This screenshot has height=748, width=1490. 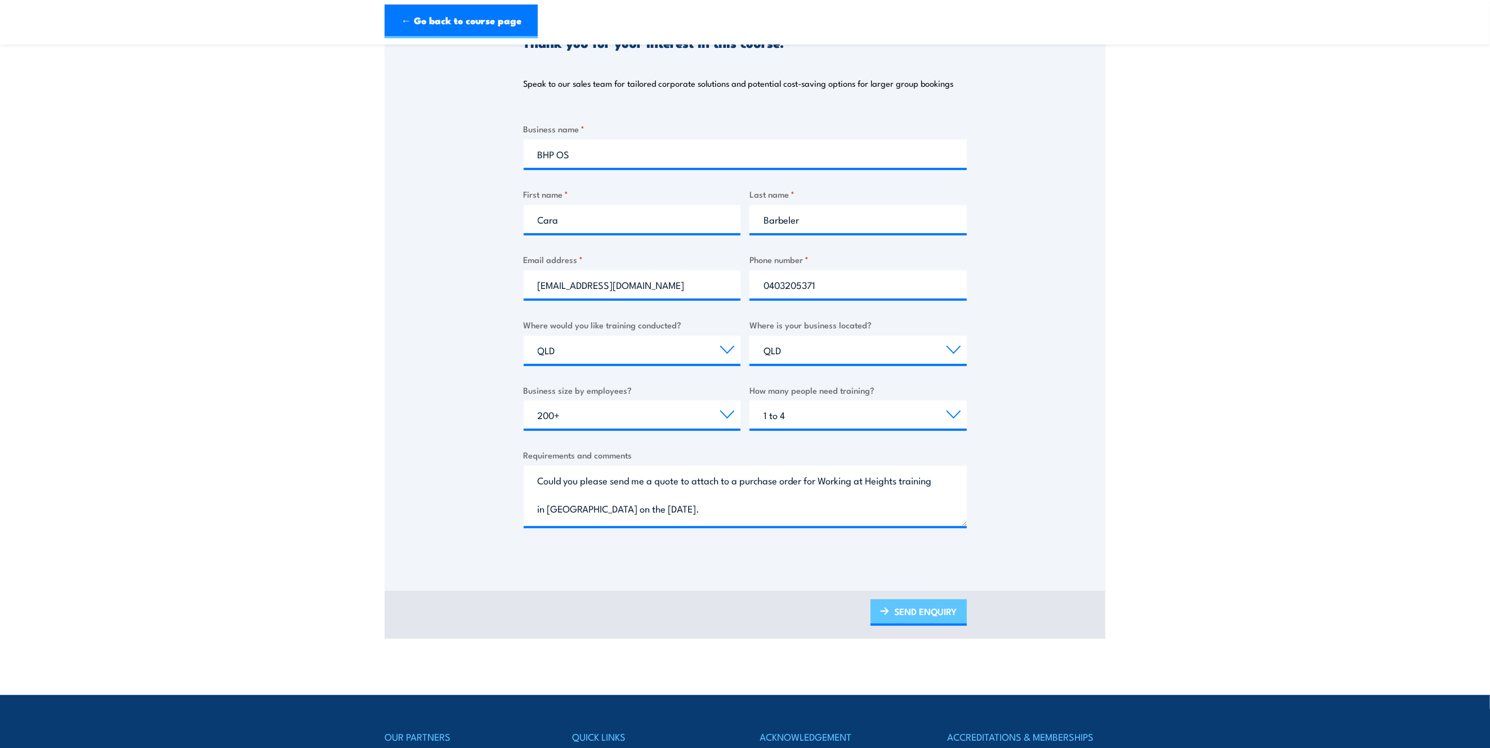 What do you see at coordinates (461, 21) in the screenshot?
I see `a: ← Go back to course page` at bounding box center [461, 21].